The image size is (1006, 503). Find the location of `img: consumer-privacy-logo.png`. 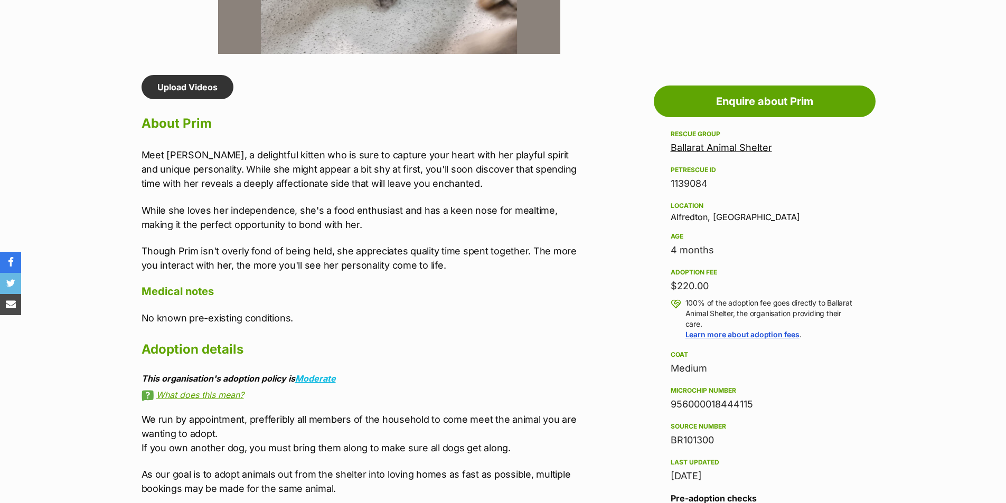

img: consumer-privacy-logo.png is located at coordinates (5, 5).